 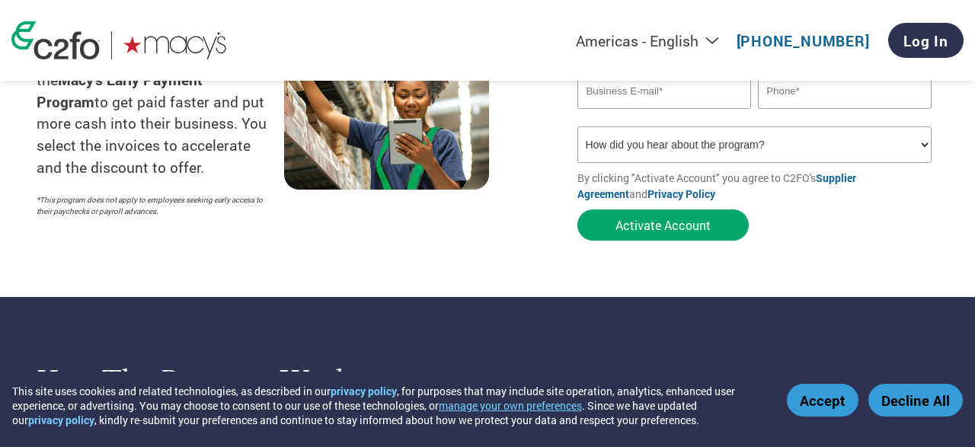 I want to click on p: By clicking "Activate Account" you agree to C2FO's and, so click(x=758, y=186).